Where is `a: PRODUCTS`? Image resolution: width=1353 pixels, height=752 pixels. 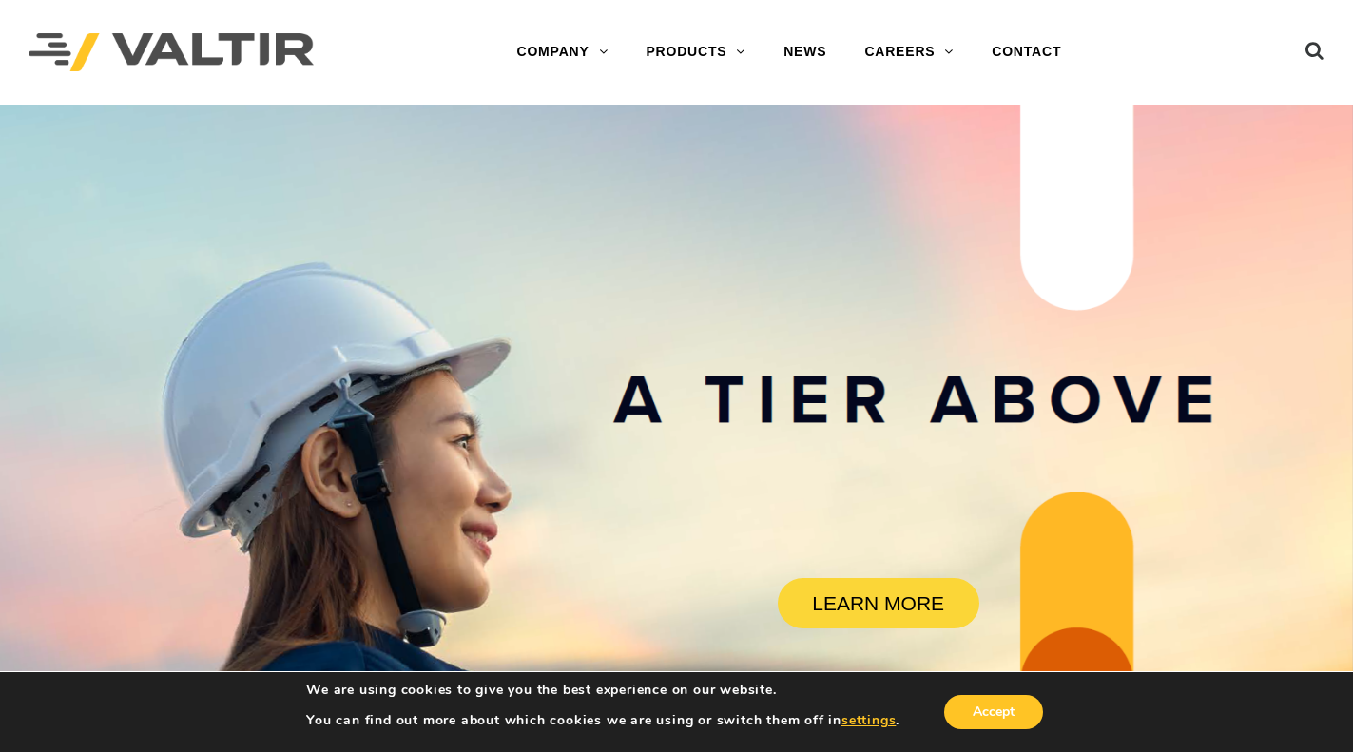 a: PRODUCTS is located at coordinates (695, 52).